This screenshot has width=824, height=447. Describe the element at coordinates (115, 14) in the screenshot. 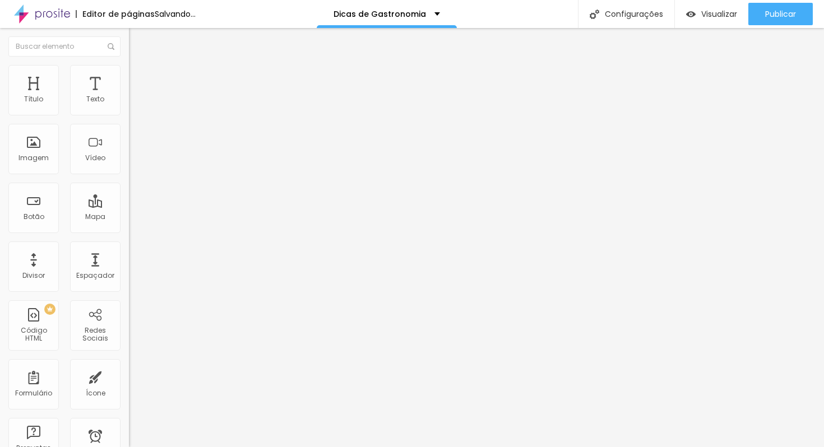

I see `div: Editor de páginas` at that location.